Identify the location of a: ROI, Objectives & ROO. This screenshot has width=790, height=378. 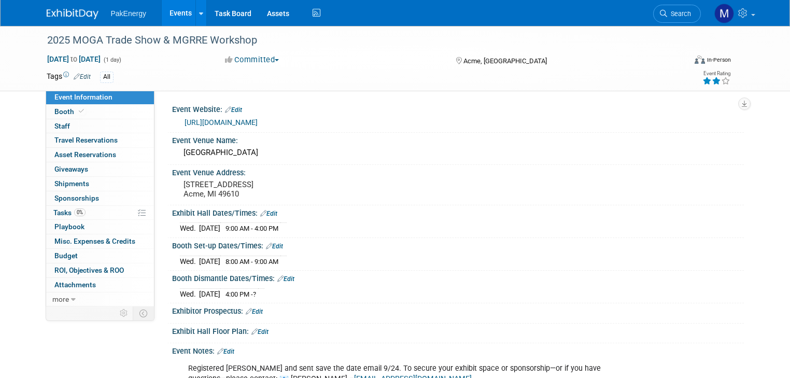
(100, 270).